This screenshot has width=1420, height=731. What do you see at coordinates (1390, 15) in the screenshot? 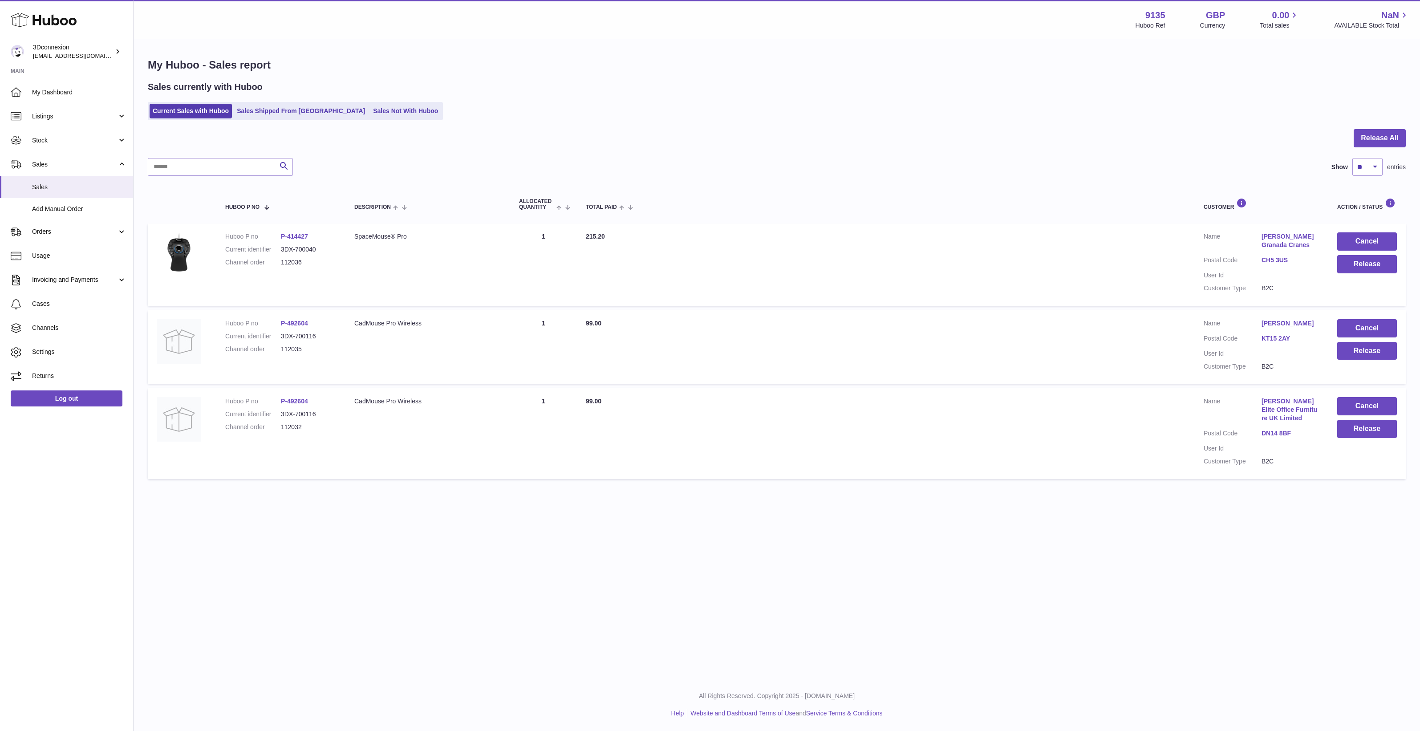
I see `span: NaN` at bounding box center [1390, 15].